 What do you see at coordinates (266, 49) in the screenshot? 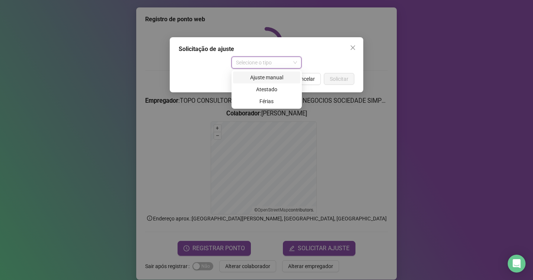
I see `div: Solicitação de ajuste` at bounding box center [266, 49].